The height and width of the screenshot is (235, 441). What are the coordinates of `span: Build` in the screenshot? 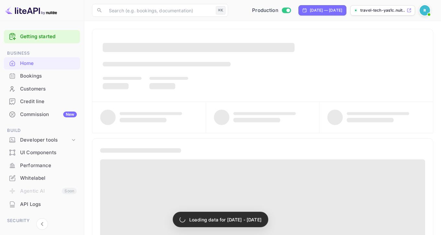 It's located at (42, 131).